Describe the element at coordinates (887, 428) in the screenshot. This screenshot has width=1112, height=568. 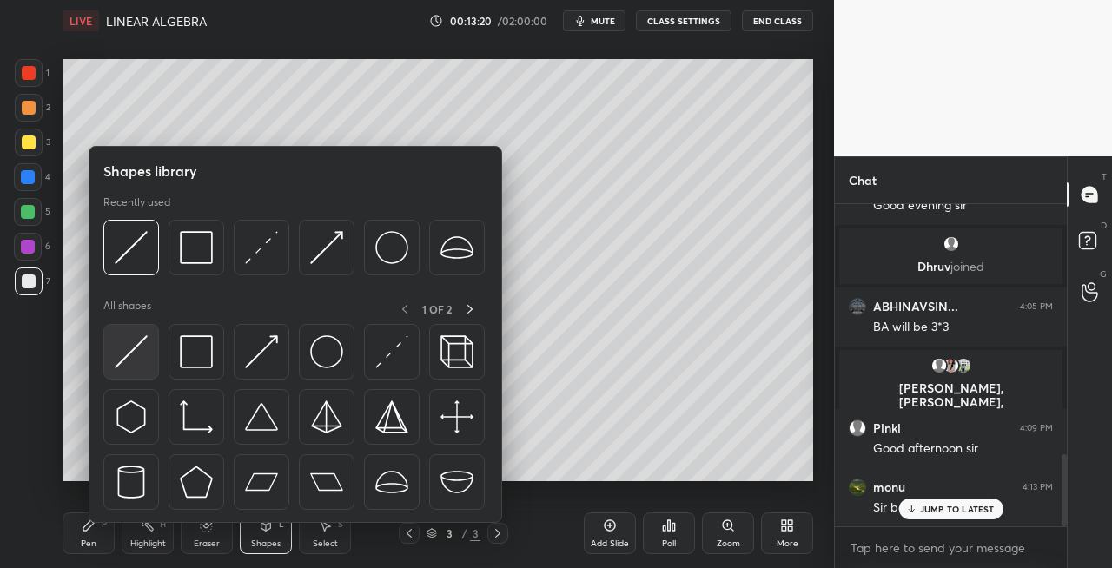
I see `h6: Pinki` at that location.